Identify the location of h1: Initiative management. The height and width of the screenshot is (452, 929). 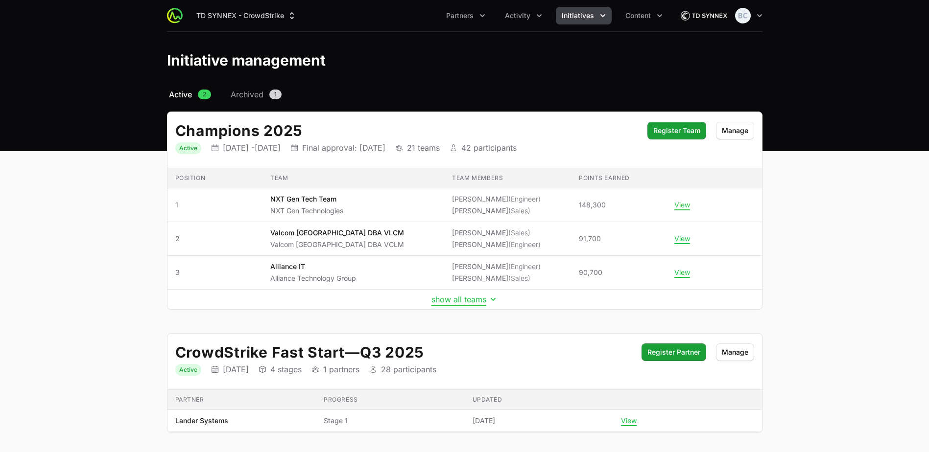
(246, 60).